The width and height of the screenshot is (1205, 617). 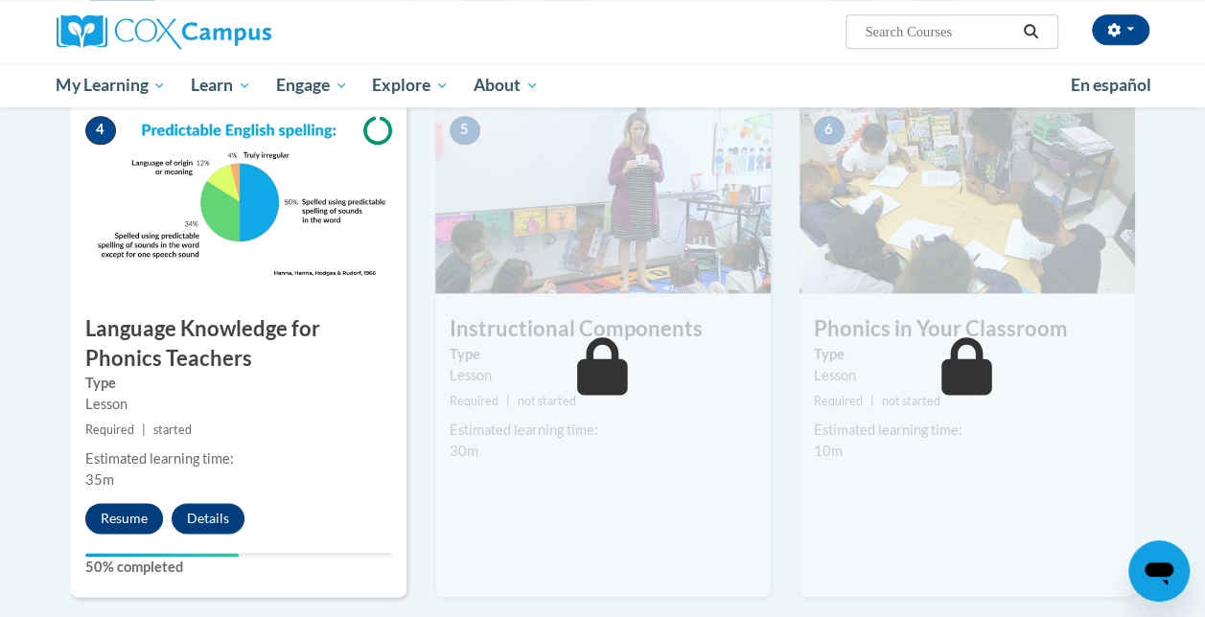 I want to click on a: Explore, so click(x=410, y=85).